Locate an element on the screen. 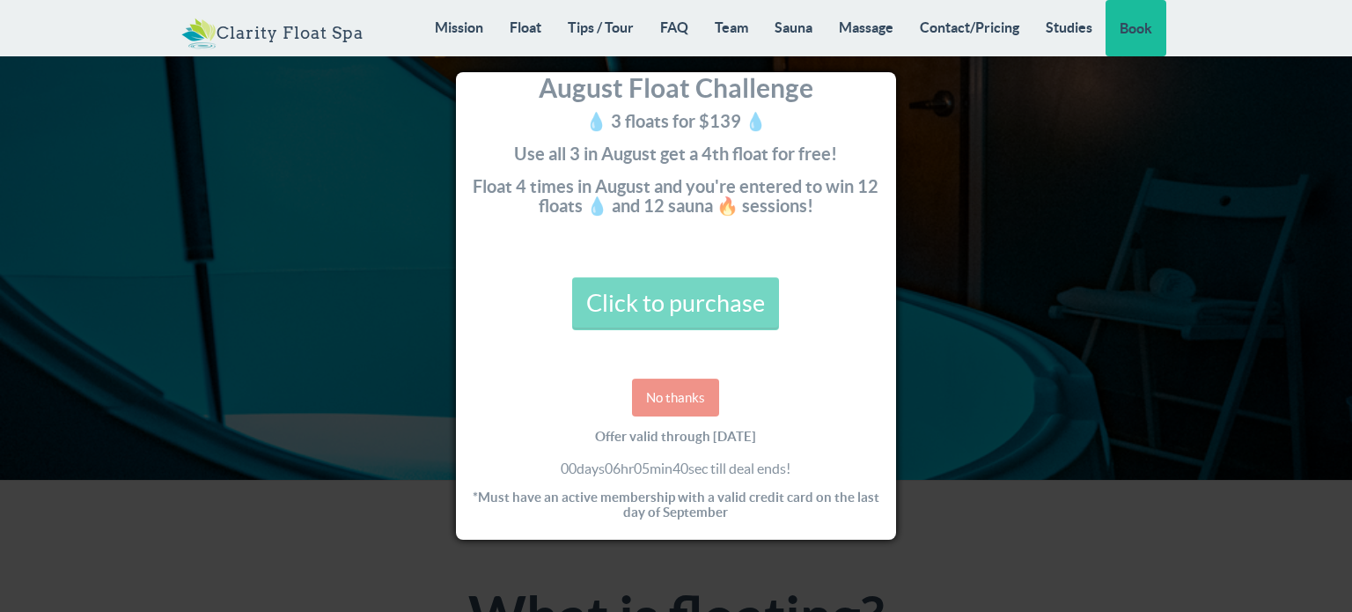 This screenshot has width=1352, height=612. a: Click to purchase is located at coordinates (675, 311).